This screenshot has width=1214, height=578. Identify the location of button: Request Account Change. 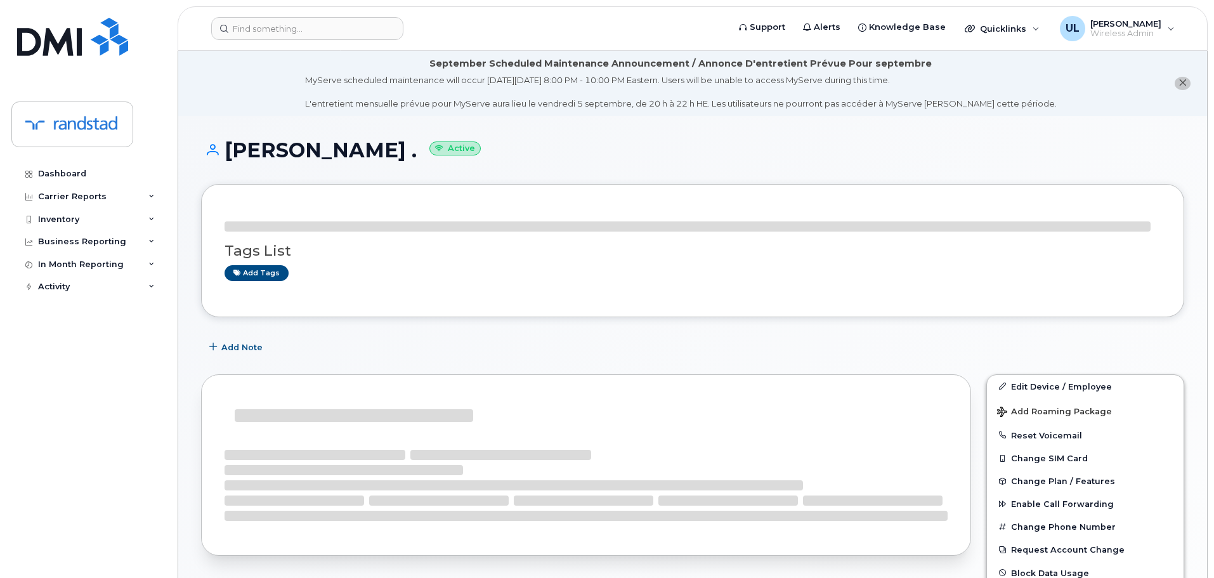
(1085, 549).